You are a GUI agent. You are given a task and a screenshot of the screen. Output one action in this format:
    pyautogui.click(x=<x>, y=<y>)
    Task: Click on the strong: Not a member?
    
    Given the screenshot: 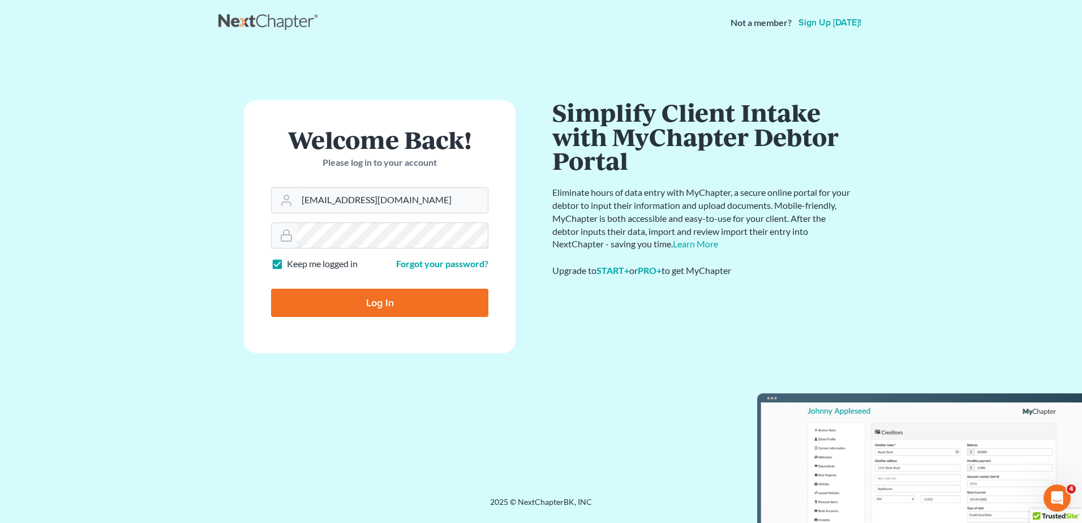 What is the action you would take?
    pyautogui.click(x=761, y=23)
    